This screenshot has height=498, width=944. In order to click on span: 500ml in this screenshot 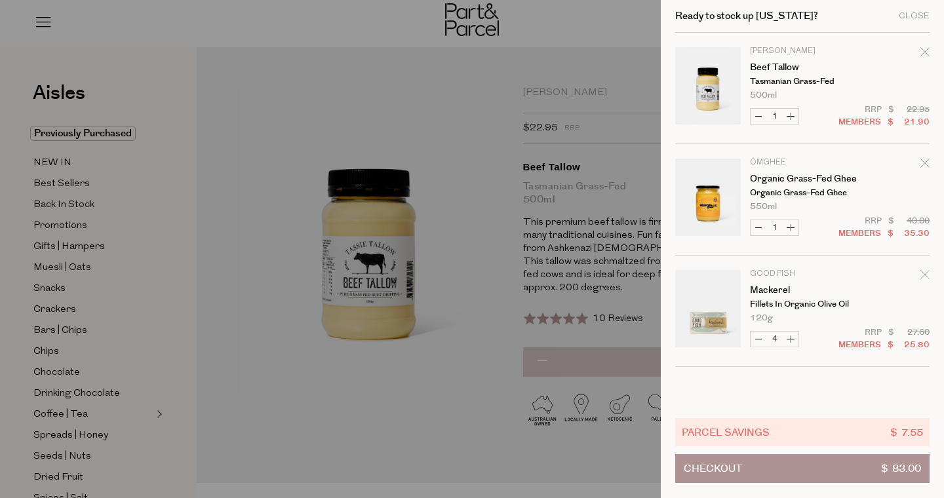, I will do `click(763, 95)`.